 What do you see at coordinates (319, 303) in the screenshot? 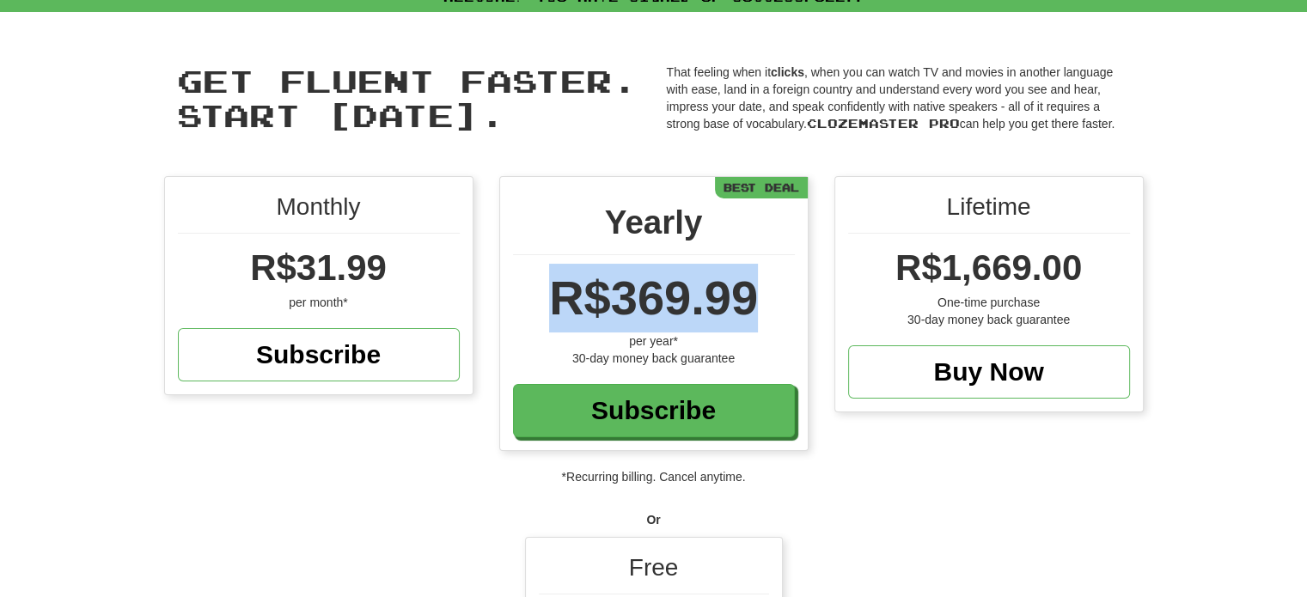
I see `div: per month*` at bounding box center [319, 303].